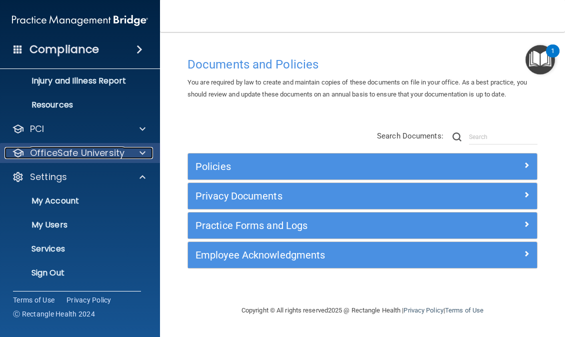 Image resolution: width=565 pixels, height=337 pixels. What do you see at coordinates (319, 167) in the screenshot?
I see `h5: Policies` at bounding box center [319, 167].